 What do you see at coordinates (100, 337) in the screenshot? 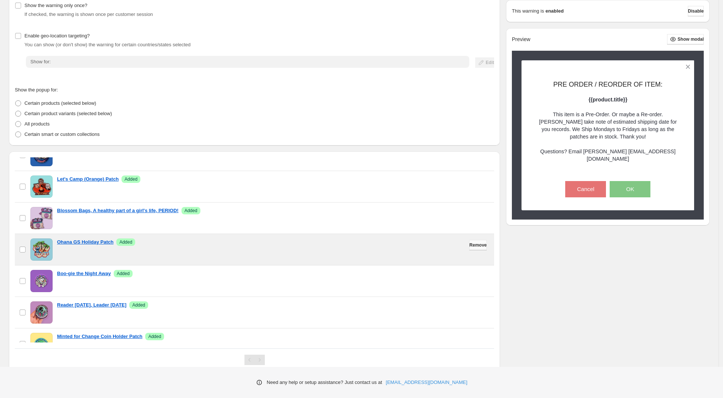
I see `a: Minted for Change Coin Holder Patch` at bounding box center [100, 337].